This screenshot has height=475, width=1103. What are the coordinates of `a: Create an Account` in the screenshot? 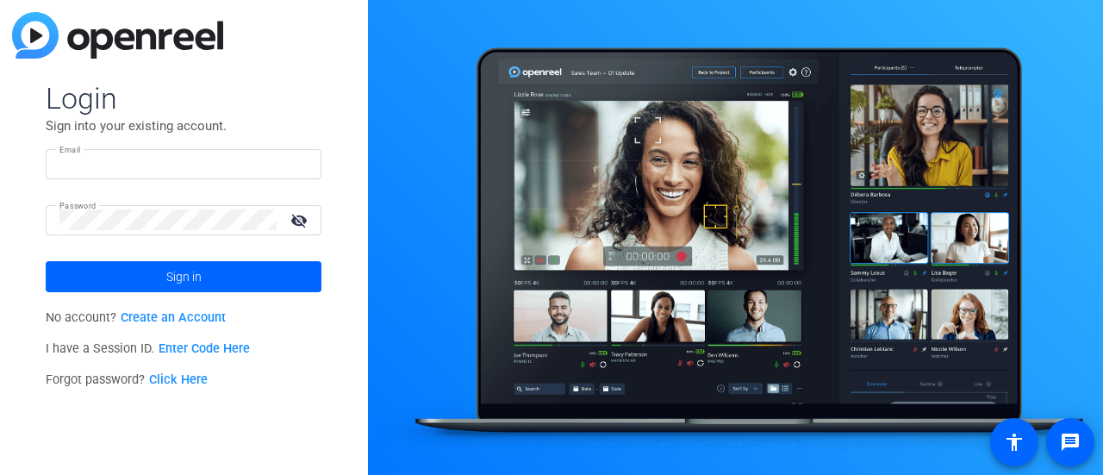 It's located at (173, 317).